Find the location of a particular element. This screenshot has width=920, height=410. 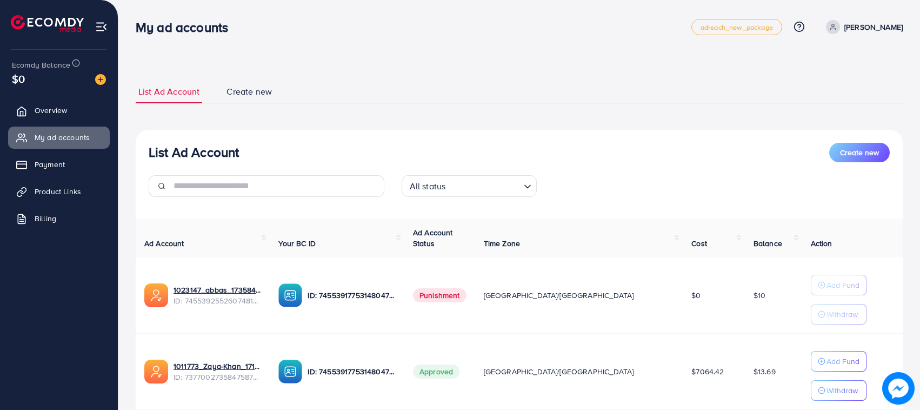

span: Overview is located at coordinates (51, 110).